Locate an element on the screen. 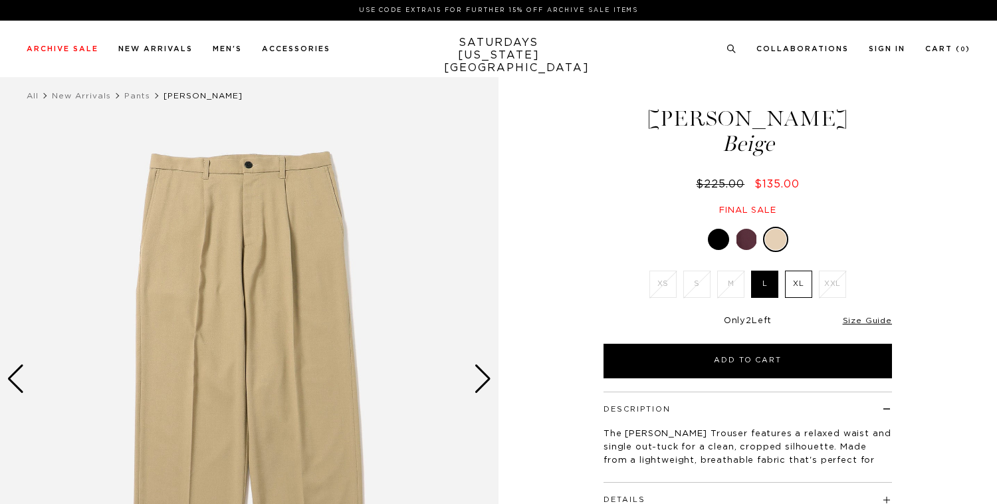 Image resolution: width=997 pixels, height=504 pixels. button: Add to Cart is located at coordinates (748, 361).